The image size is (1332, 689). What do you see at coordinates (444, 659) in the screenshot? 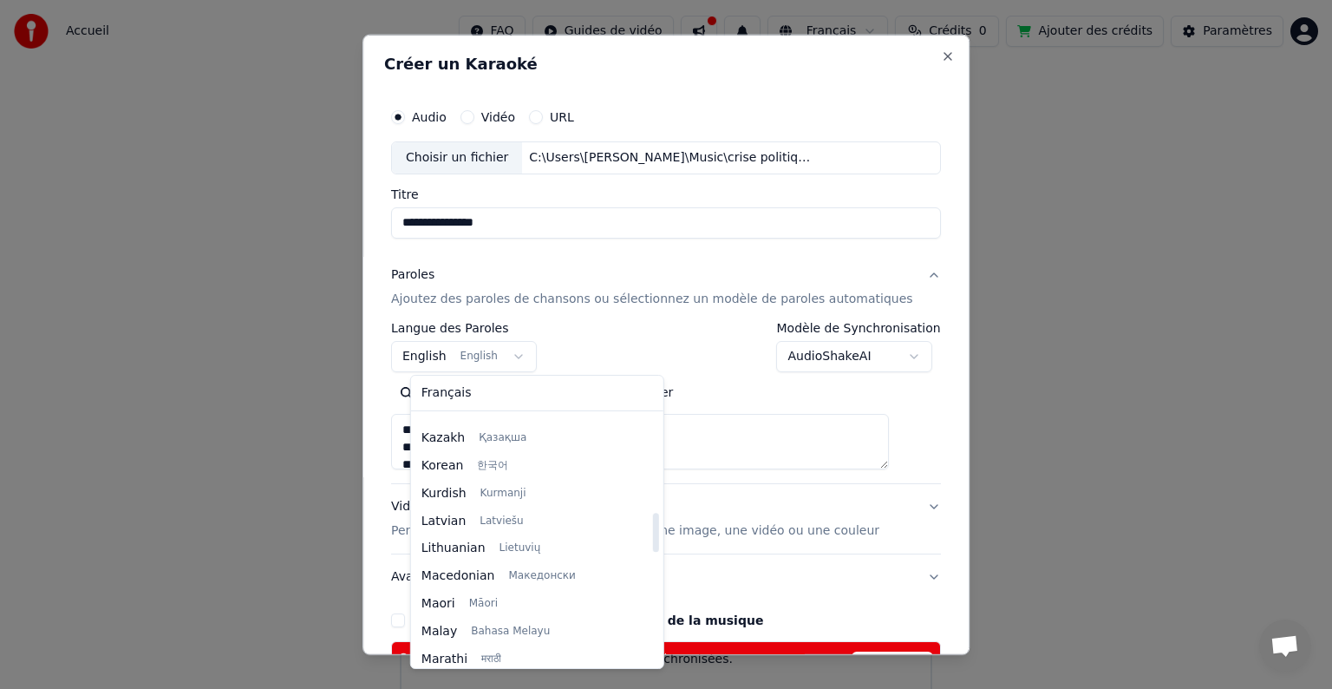
I see `span: Marathi` at bounding box center [444, 659].